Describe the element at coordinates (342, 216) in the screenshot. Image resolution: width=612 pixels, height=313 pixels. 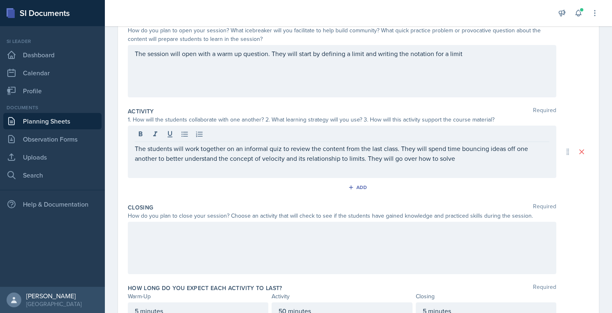
I see `div: How do you plan to close your session? Choose an activity that will check to see if the students ...` at that location.